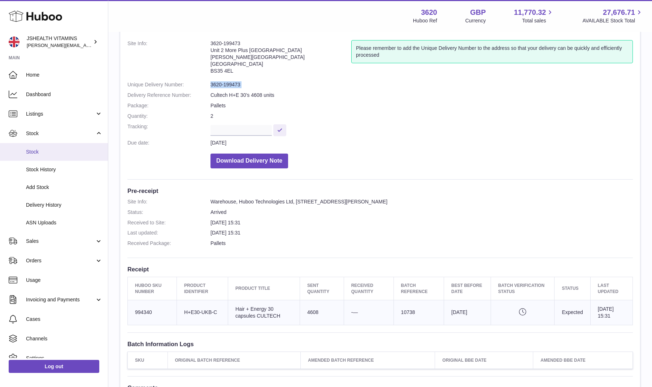  Describe the element at coordinates (169, 95) in the screenshot. I see `dt: Delivery Reference Number:` at that location.